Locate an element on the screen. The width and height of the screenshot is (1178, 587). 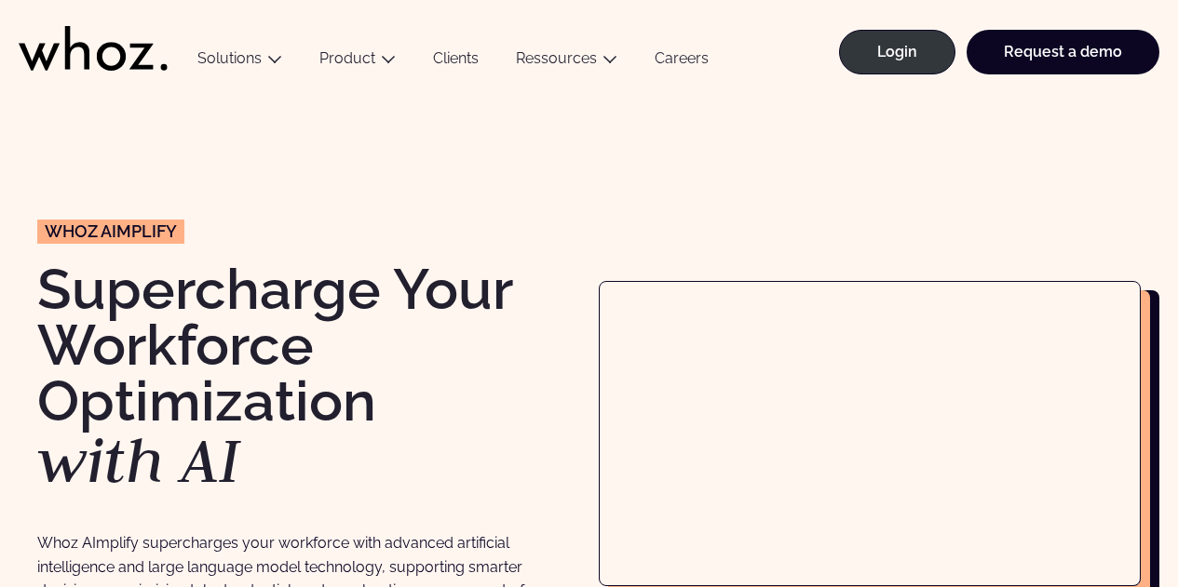
a: Careers is located at coordinates (681, 61).